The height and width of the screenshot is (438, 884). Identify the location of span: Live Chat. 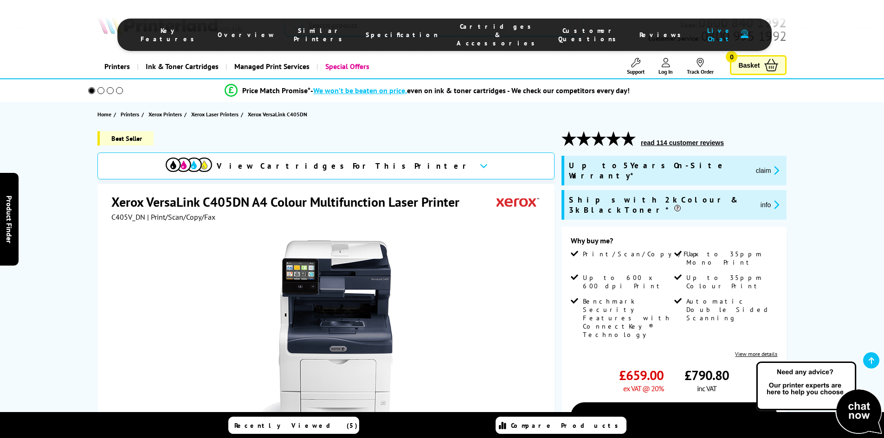
(720, 35).